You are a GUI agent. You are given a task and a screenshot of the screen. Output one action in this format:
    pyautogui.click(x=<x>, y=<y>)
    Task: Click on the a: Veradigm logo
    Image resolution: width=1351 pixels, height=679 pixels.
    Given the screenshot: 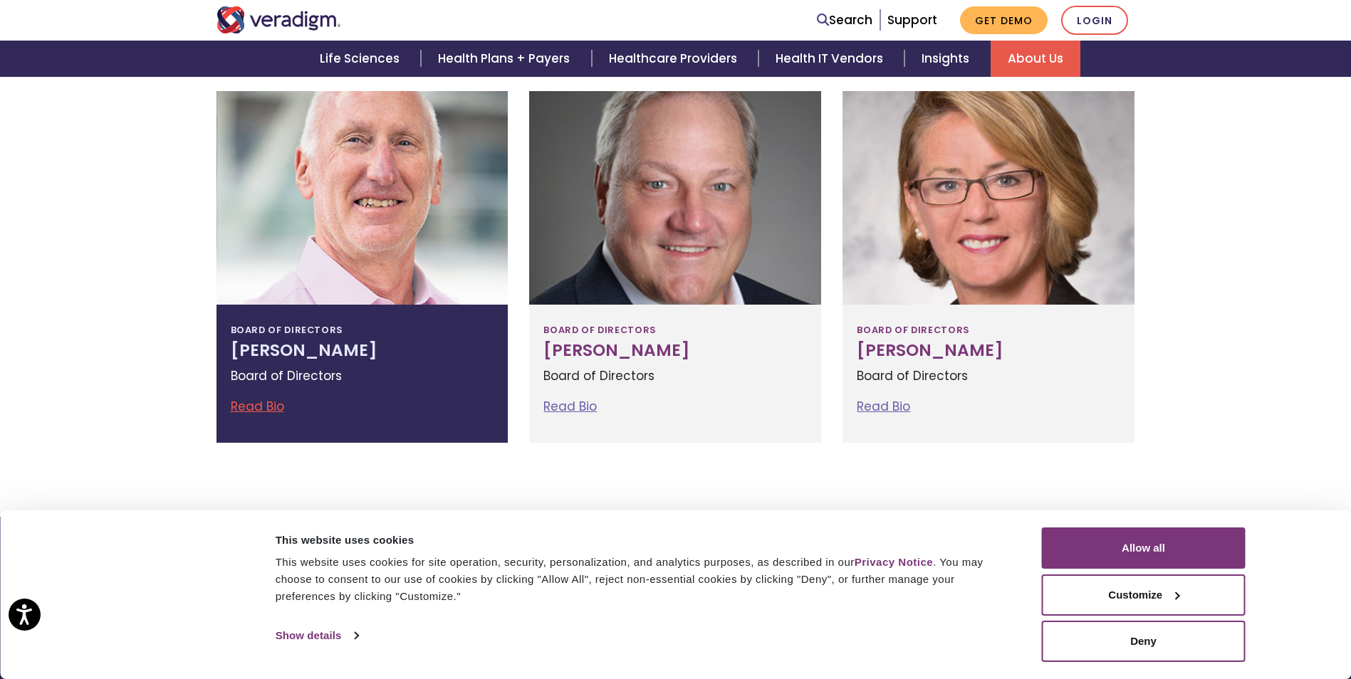 What is the action you would take?
    pyautogui.click(x=278, y=20)
    